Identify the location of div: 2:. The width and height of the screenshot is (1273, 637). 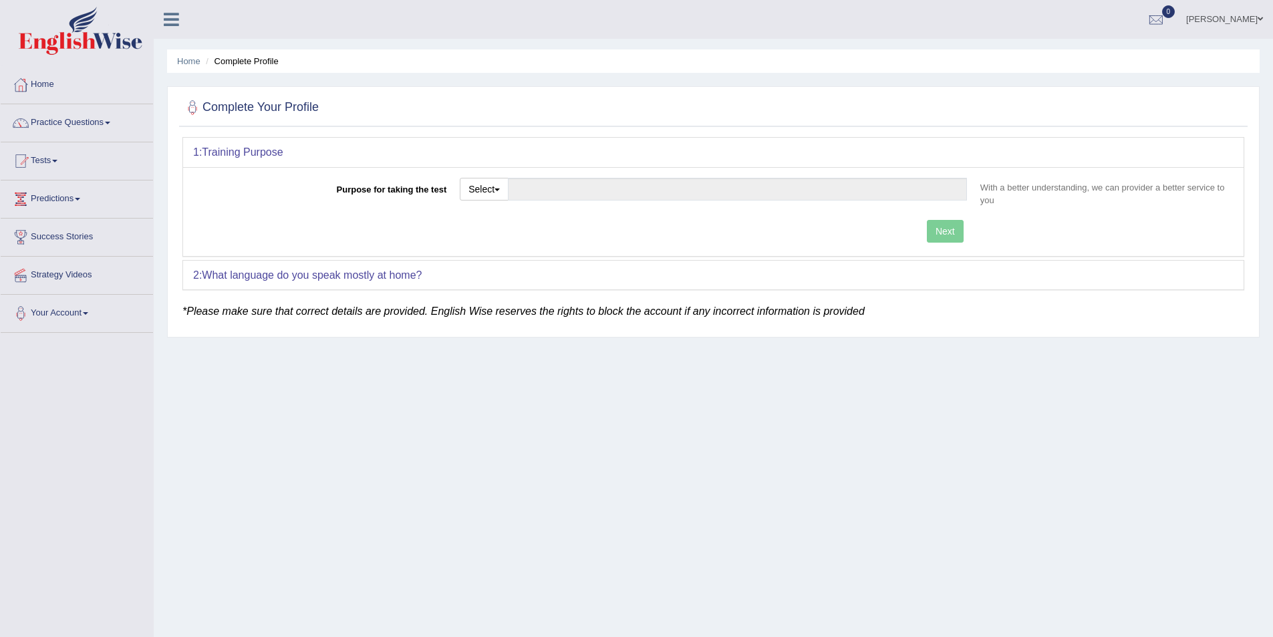
(713, 275).